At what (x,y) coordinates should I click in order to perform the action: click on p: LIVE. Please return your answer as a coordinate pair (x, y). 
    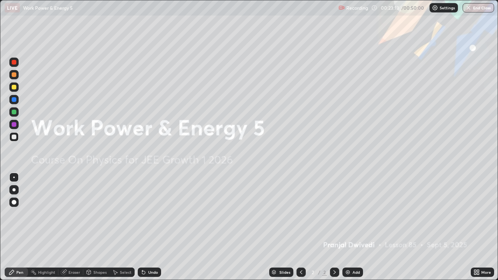
    Looking at the image, I should click on (12, 8).